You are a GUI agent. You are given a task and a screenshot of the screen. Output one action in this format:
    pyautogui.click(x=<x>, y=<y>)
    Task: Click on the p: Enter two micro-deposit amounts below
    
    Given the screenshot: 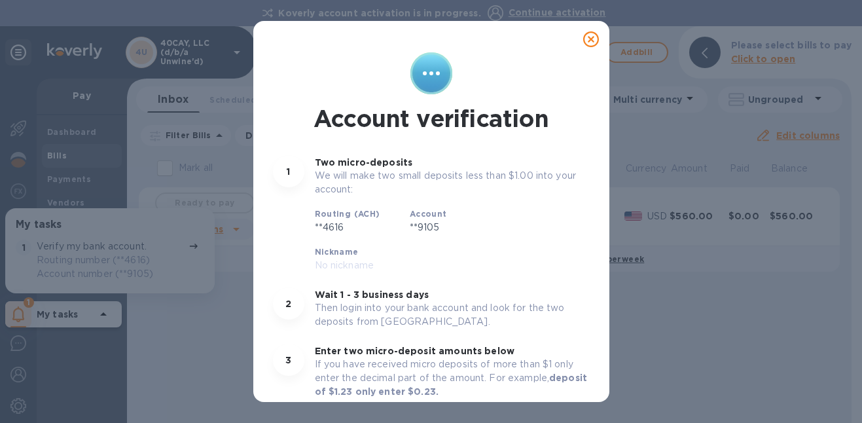 What is the action you would take?
    pyautogui.click(x=452, y=351)
    